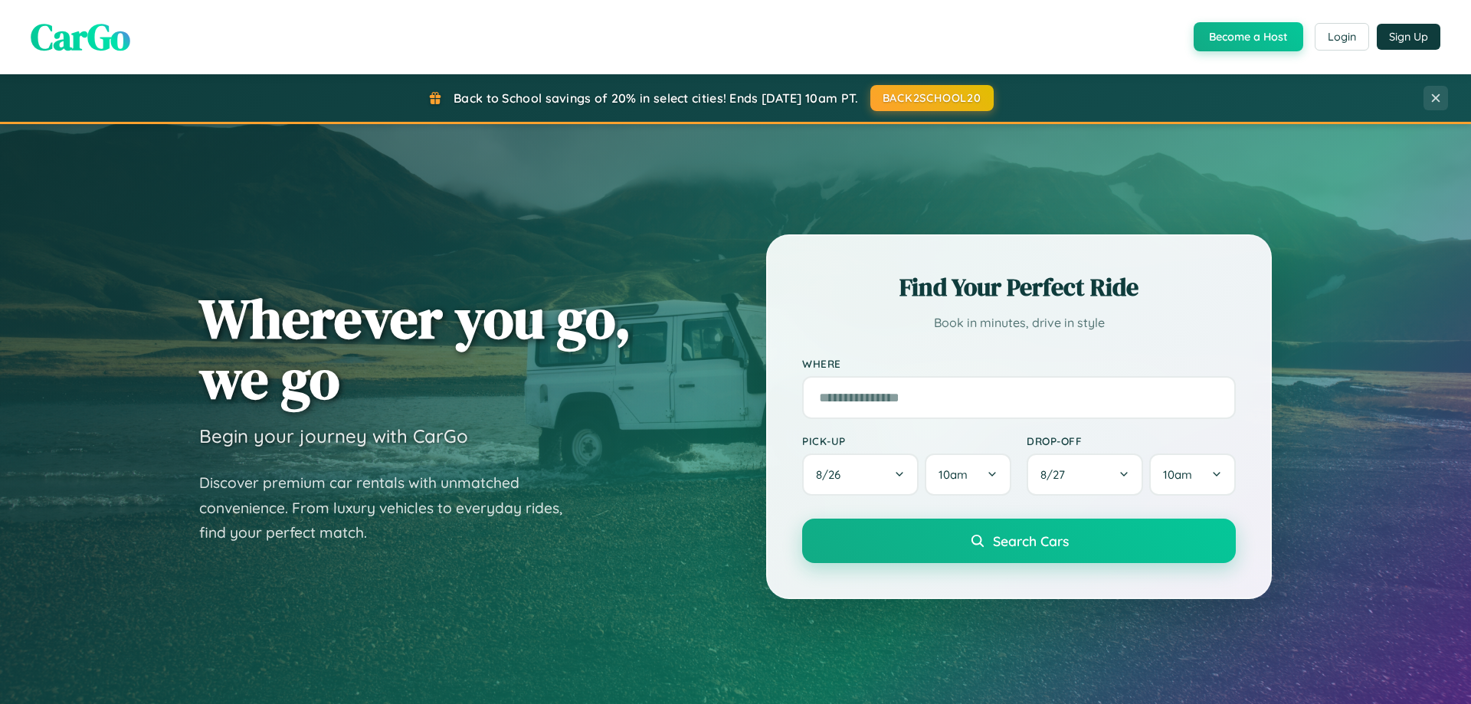 The height and width of the screenshot is (704, 1471). Describe the element at coordinates (832, 474) in the screenshot. I see `span: 8 / 26` at that location.